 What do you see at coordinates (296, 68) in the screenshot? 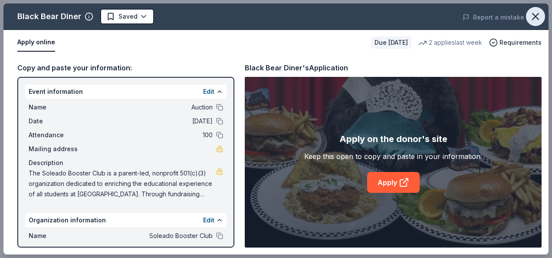
I see `div: Black Bear Diner's Application` at bounding box center [296, 68].